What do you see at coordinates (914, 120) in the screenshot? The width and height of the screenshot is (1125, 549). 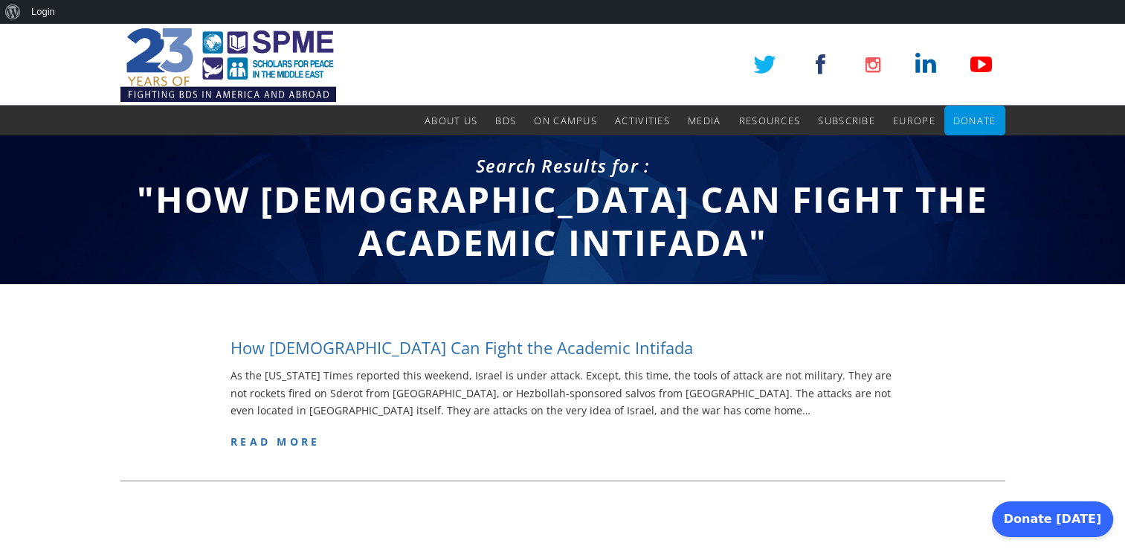 I see `a: Europe` at bounding box center [914, 120].